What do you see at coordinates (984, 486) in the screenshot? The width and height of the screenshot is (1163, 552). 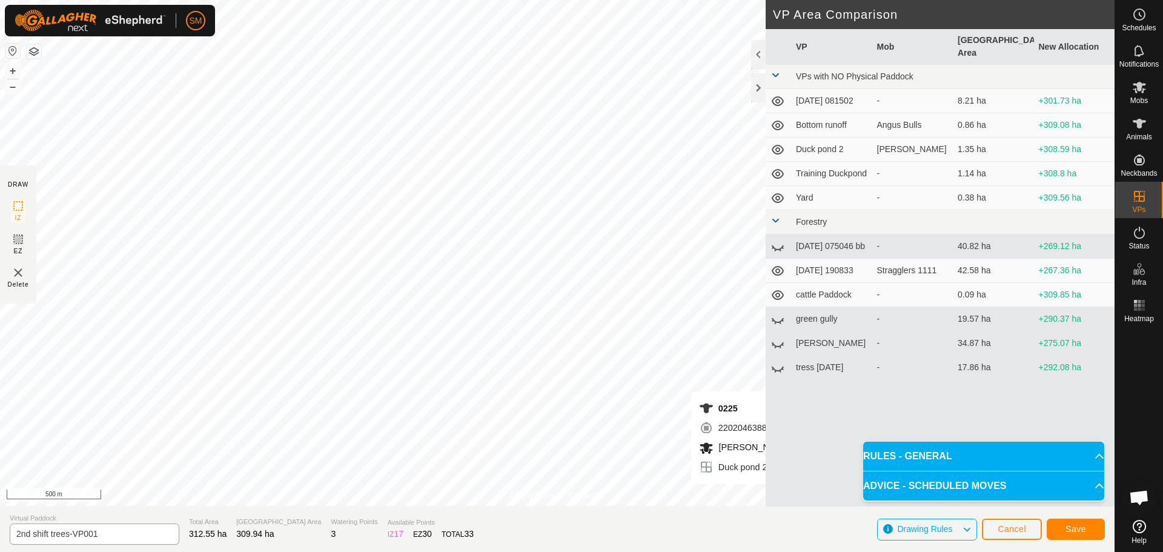 I see `p-accordion-header: ADVICE - SCHEDULED MOVES` at bounding box center [984, 486].